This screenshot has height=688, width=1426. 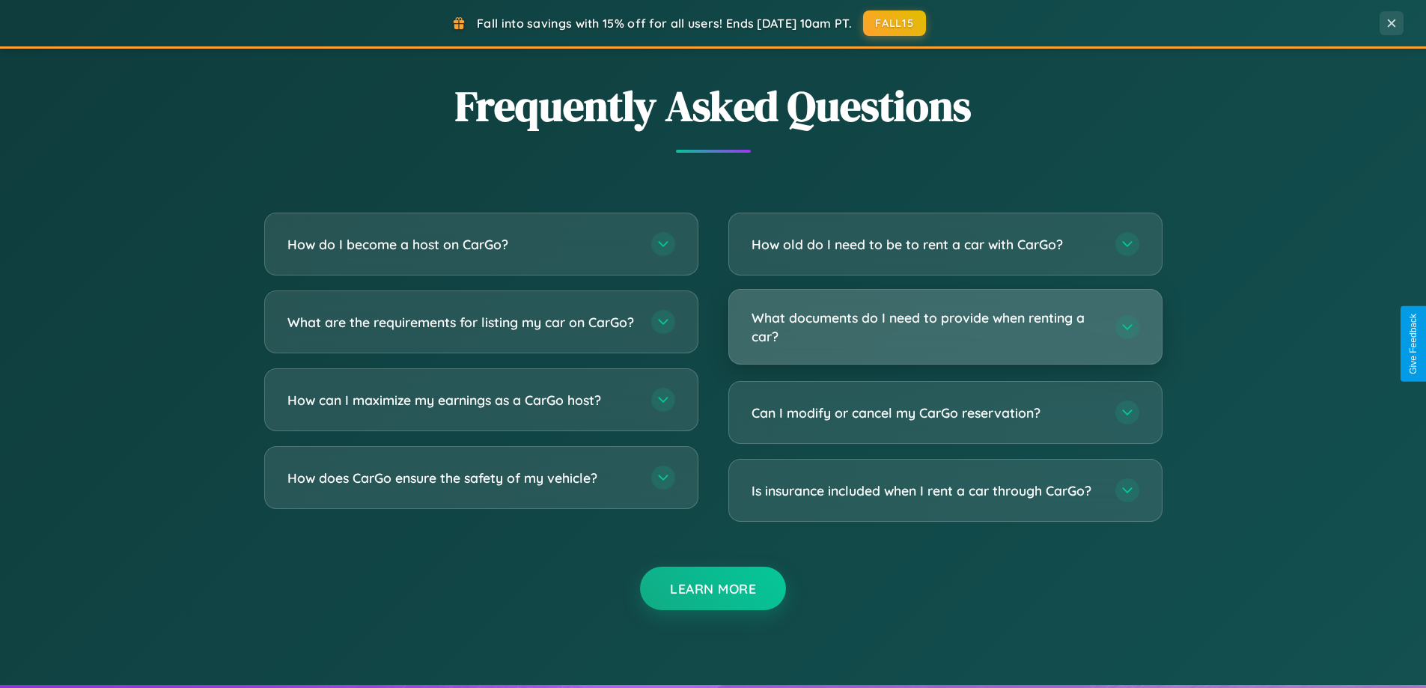 I want to click on h3: How old do I need to be to rent a car with CarGo?, so click(x=926, y=244).